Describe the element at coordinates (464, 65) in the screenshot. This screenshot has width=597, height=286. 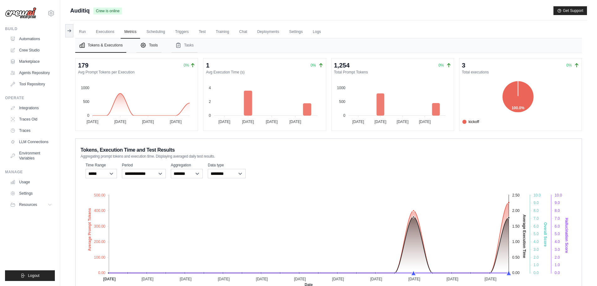
I see `div: 3` at that location.